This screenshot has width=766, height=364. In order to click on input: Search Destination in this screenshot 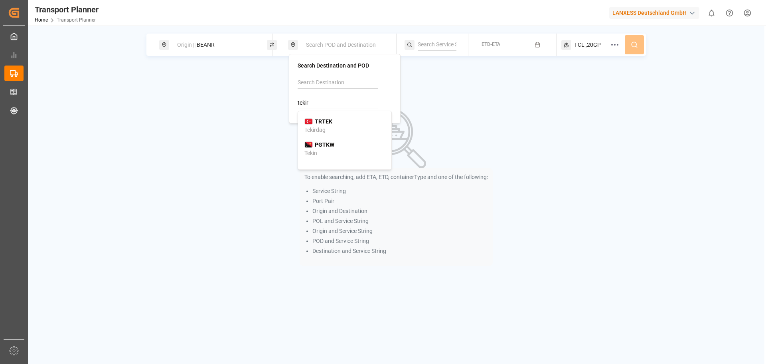, I will do `click(338, 83)`.